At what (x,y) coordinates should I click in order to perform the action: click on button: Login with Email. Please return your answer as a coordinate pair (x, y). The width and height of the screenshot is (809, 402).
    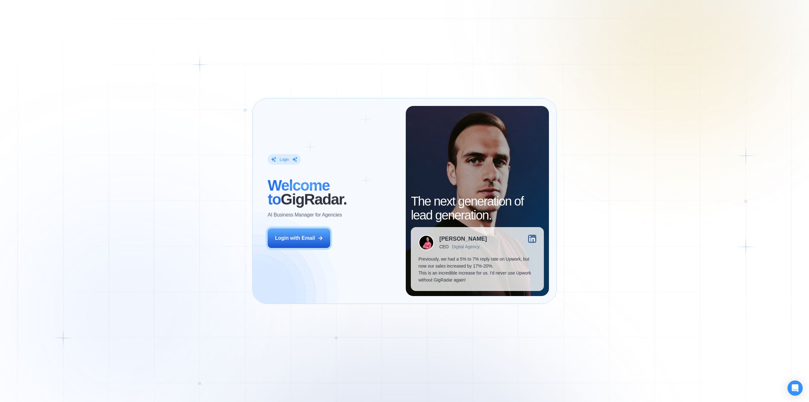
    Looking at the image, I should click on (299, 238).